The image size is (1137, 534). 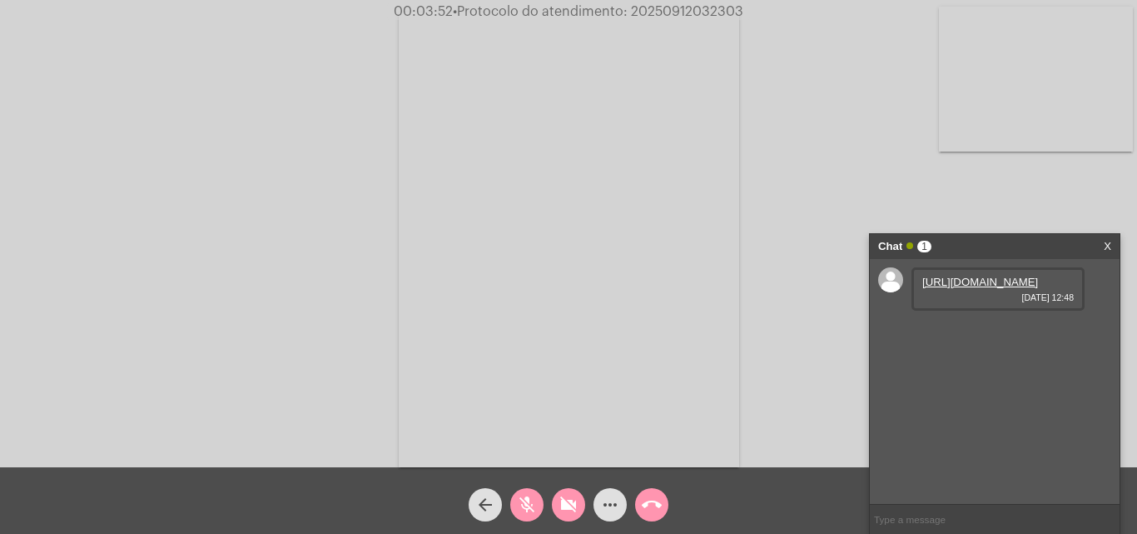 I want to click on input: Type a message, so click(x=995, y=519).